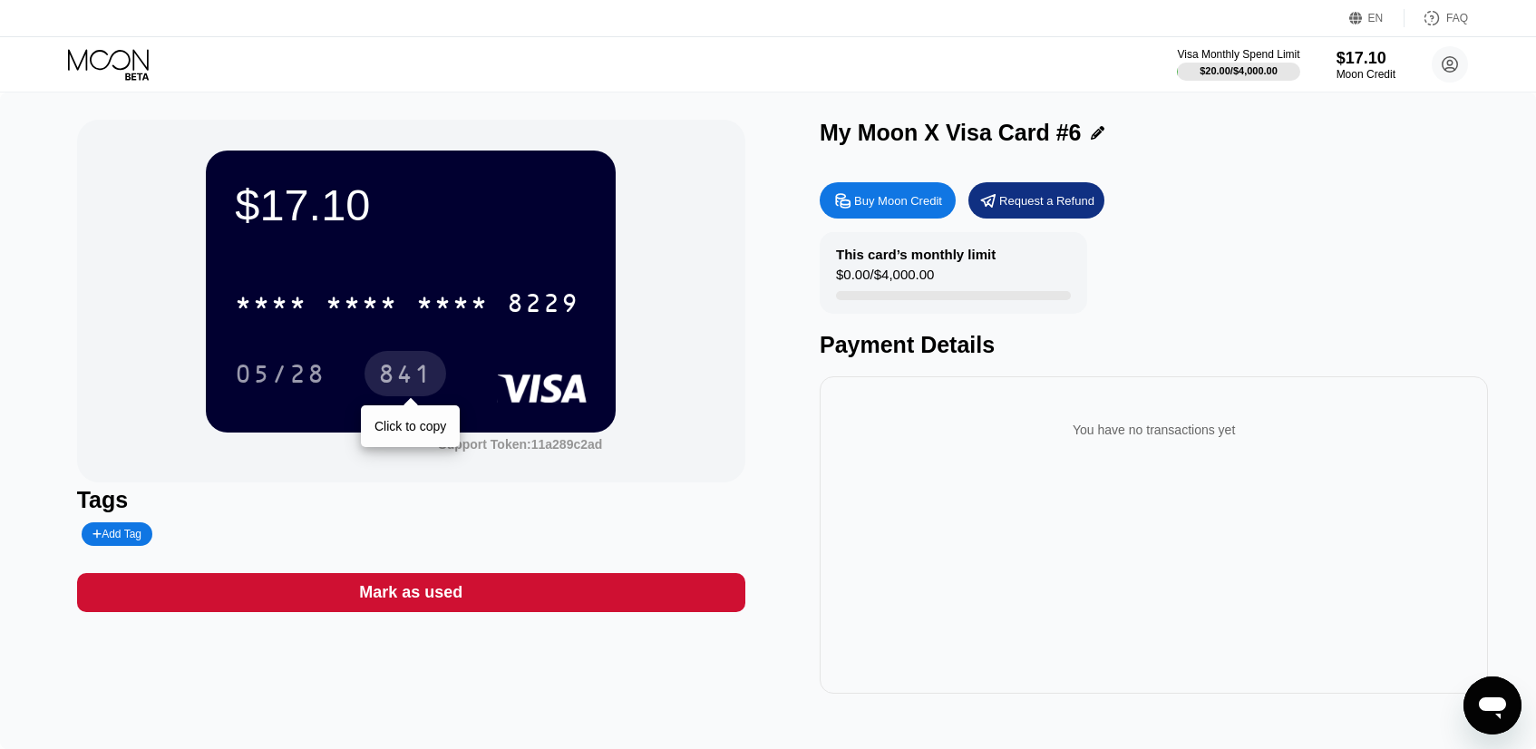 This screenshot has width=1536, height=749. Describe the element at coordinates (411, 592) in the screenshot. I see `div: Mark as used` at that location.